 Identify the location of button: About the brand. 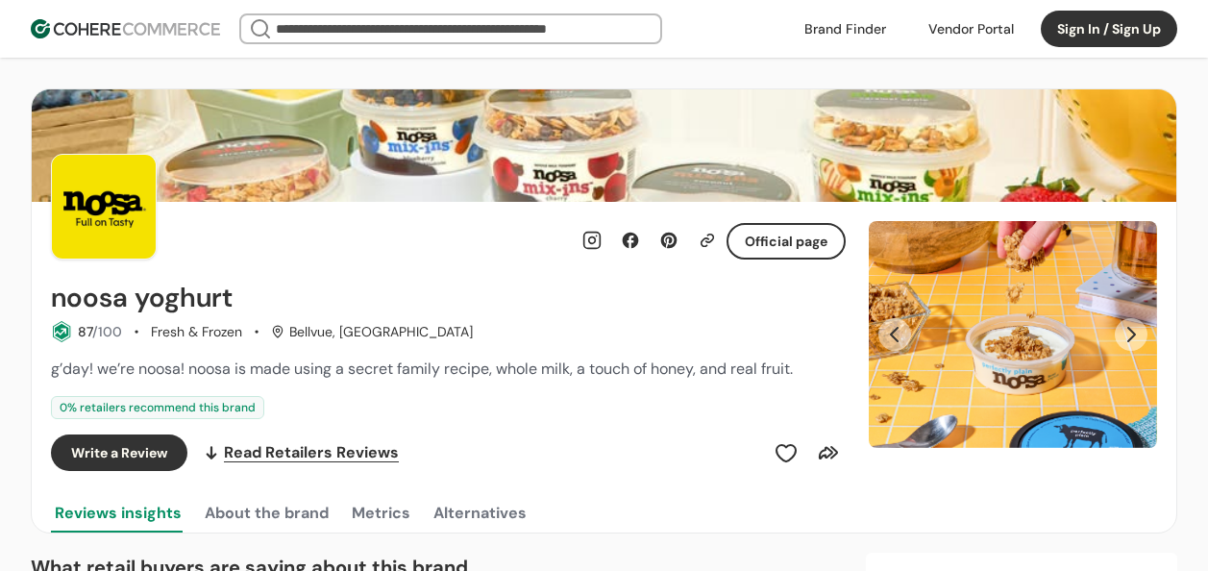
(266, 513).